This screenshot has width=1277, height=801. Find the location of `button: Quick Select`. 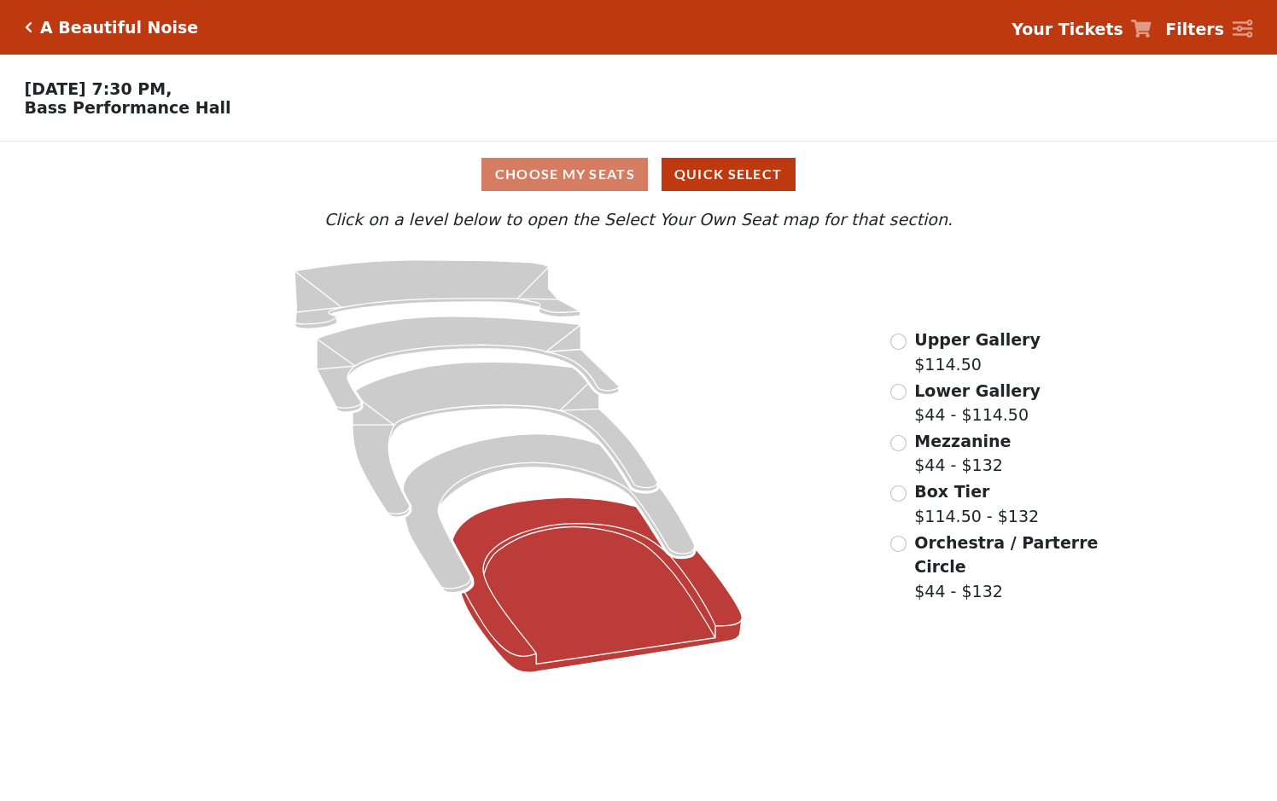

button: Quick Select is located at coordinates (728, 174).